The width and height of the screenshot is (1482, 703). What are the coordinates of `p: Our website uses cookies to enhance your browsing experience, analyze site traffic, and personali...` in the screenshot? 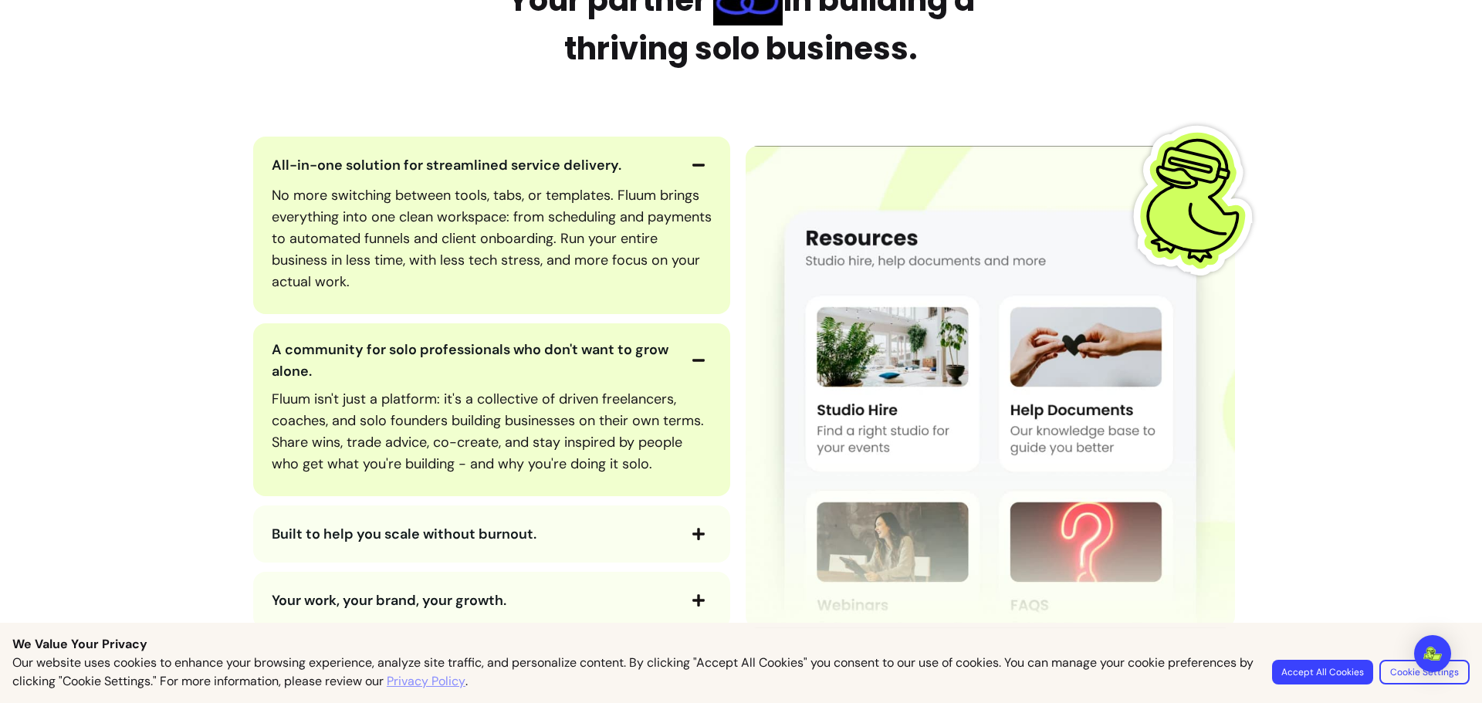 It's located at (633, 672).